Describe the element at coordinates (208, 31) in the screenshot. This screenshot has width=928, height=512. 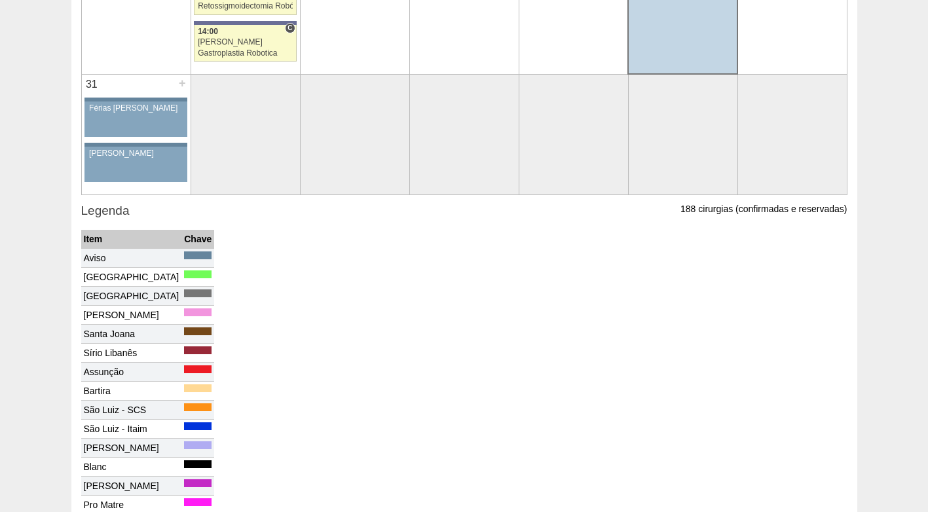
I see `span: 14:00` at that location.